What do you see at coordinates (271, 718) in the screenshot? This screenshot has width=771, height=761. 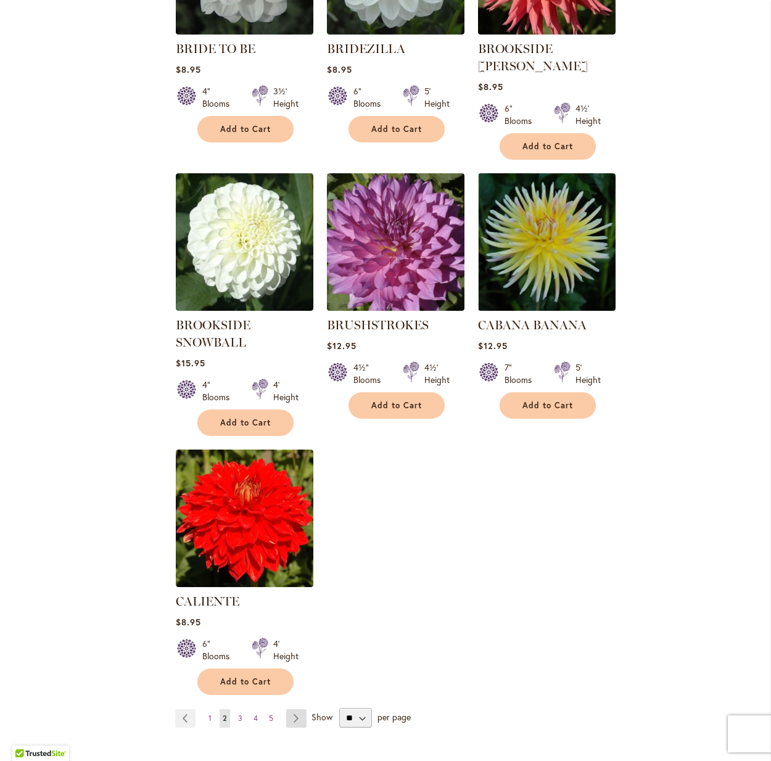 I see `span: 5` at bounding box center [271, 718].